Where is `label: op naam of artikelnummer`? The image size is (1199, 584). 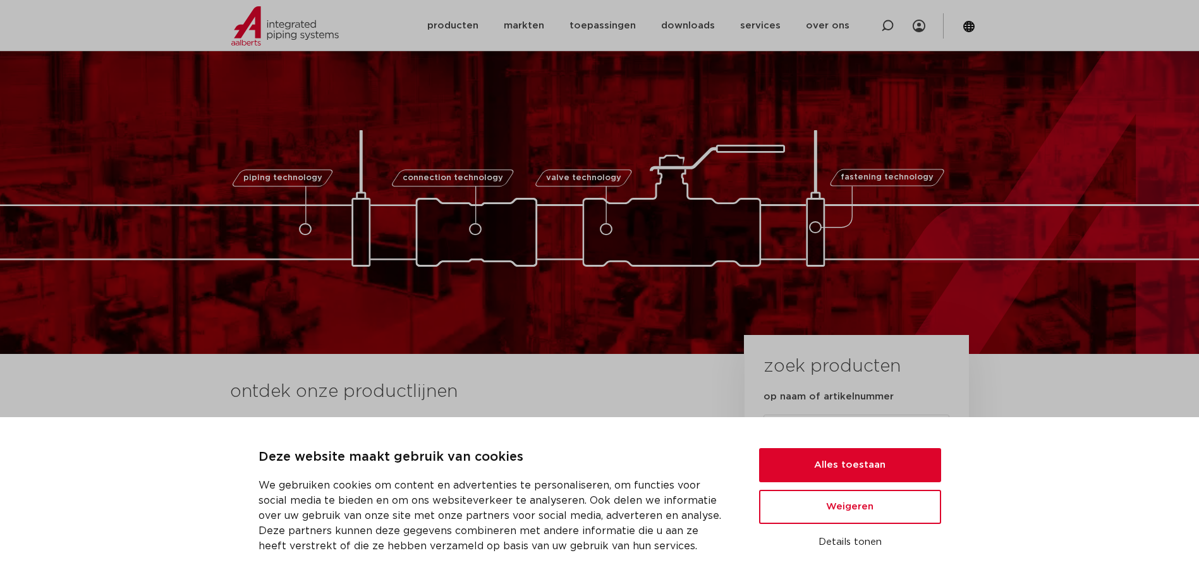 label: op naam of artikelnummer is located at coordinates (829, 397).